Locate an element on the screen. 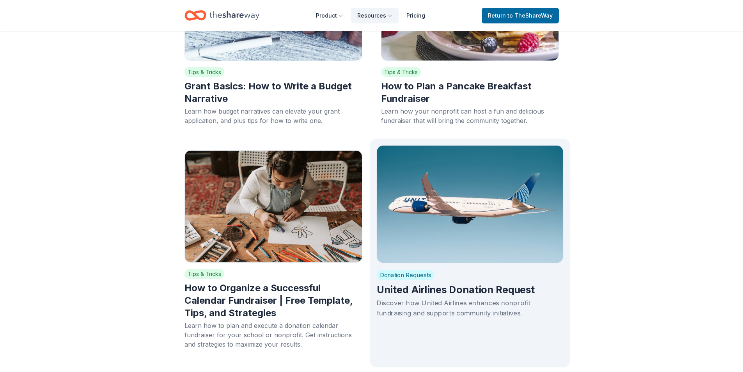  button: Product is located at coordinates (330, 16).